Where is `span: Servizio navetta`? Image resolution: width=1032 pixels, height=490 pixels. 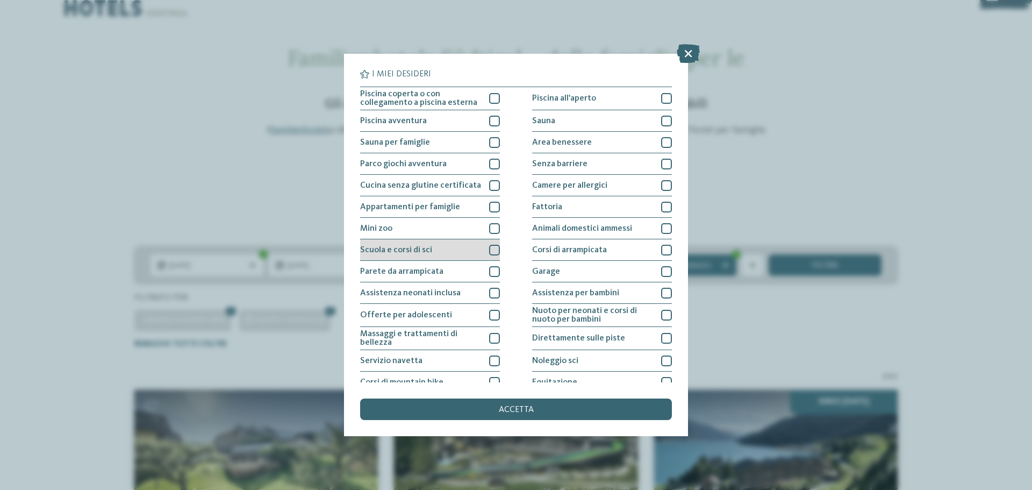 span: Servizio navetta is located at coordinates (391, 361).